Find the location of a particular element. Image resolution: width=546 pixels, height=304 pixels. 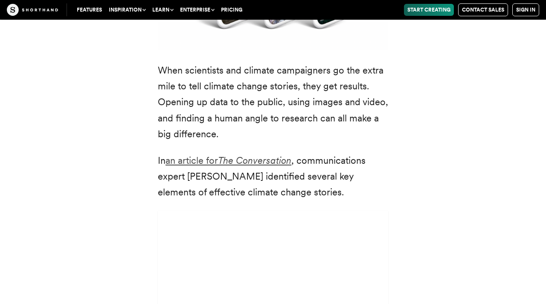

a: Start Creating is located at coordinates (429, 10).